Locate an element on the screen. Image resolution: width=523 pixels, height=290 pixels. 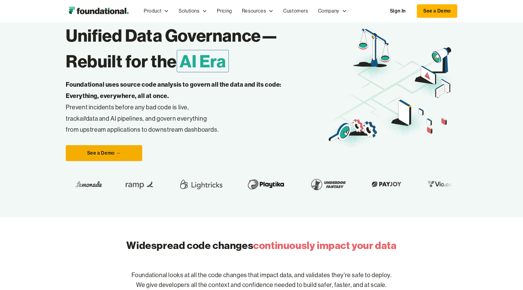
p: Prevent incidents before any bad code is live, track data and AI pipelines, and govern everything... is located at coordinates (183, 107).